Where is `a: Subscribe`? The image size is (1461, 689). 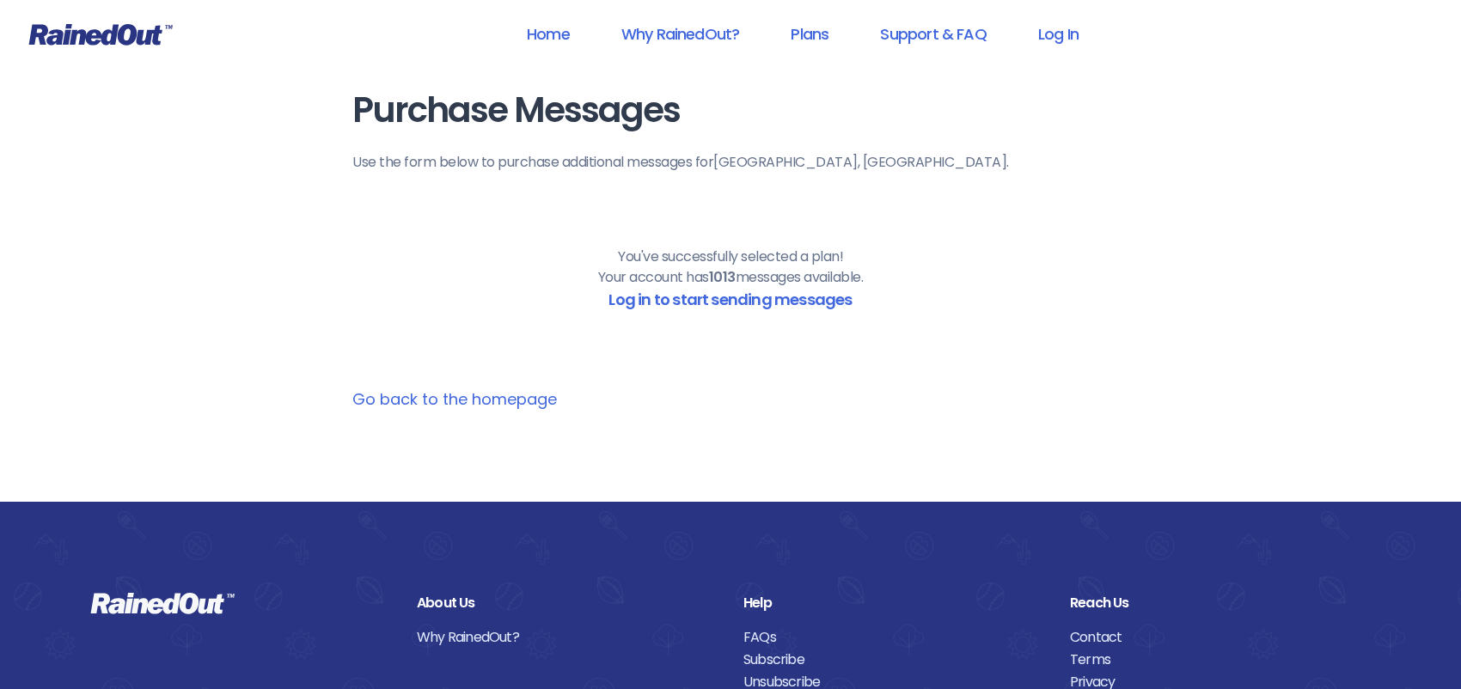
a: Subscribe is located at coordinates (894, 660).